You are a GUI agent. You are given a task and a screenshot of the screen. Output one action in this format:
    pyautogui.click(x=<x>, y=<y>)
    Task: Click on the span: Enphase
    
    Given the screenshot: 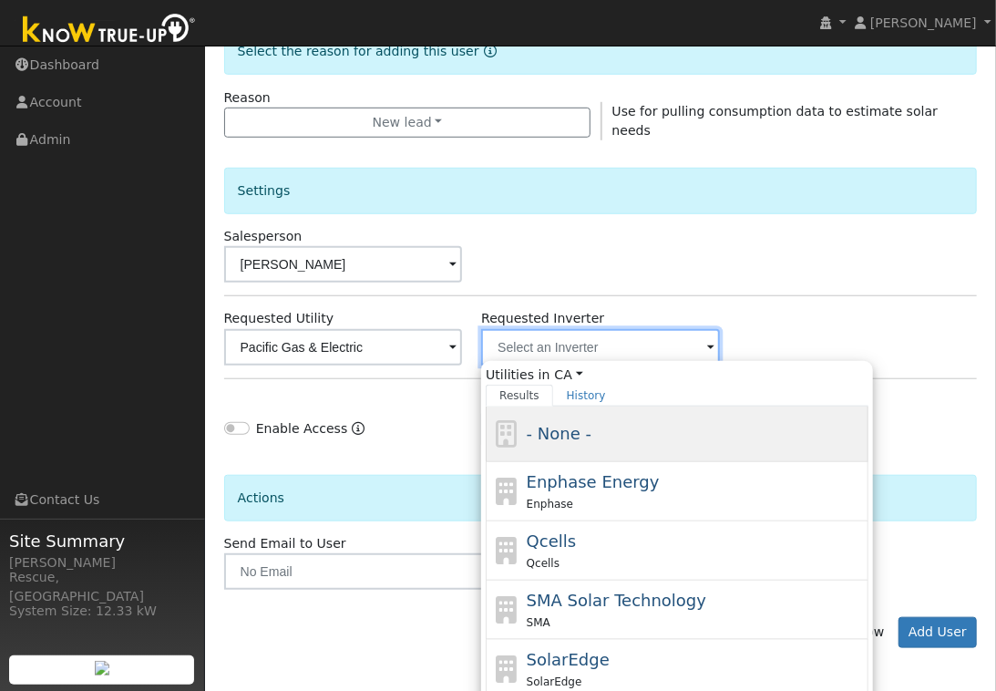 What is the action you would take?
    pyautogui.click(x=549, y=504)
    